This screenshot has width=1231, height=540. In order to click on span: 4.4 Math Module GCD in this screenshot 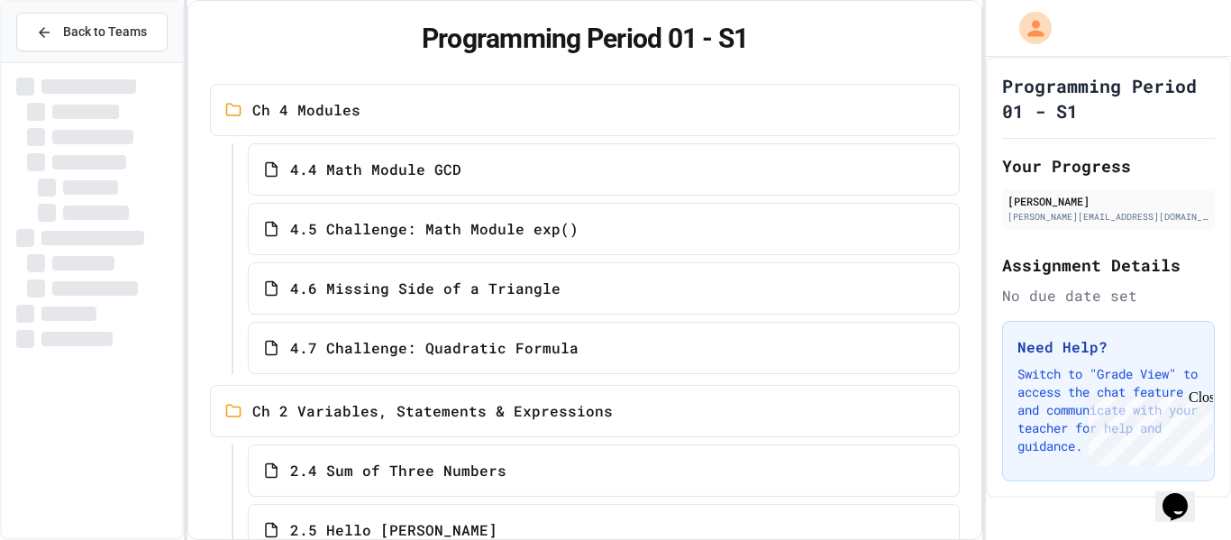, I will do `click(376, 169)`.